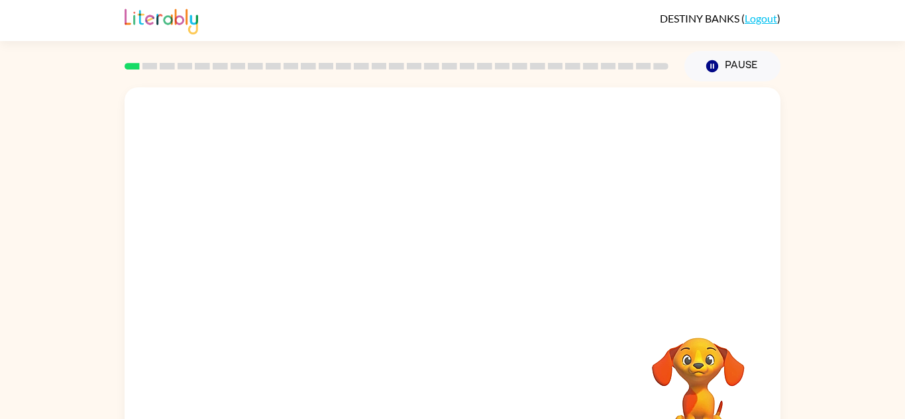  I want to click on span: DESTINY BANKS, so click(700, 18).